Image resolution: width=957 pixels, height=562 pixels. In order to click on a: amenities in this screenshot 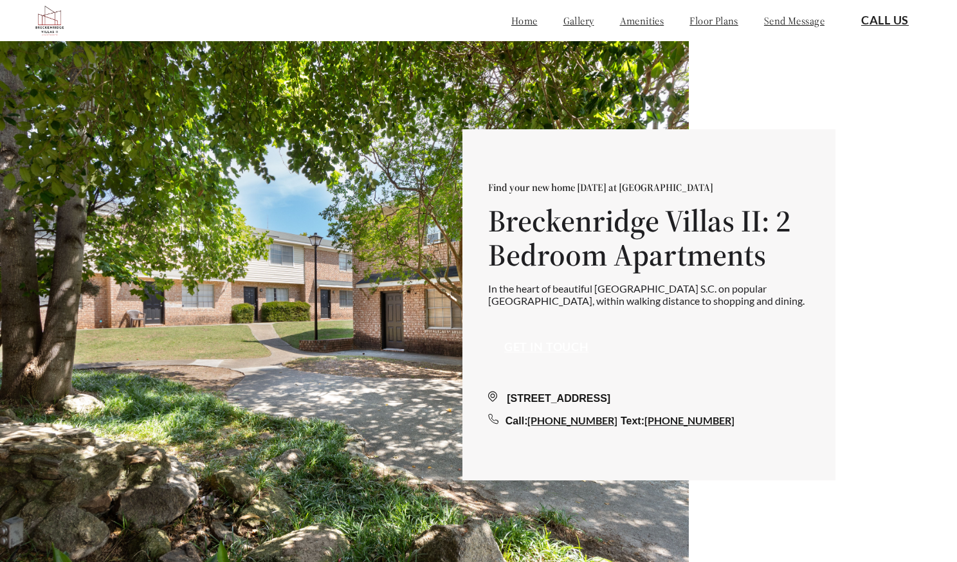, I will do `click(642, 21)`.